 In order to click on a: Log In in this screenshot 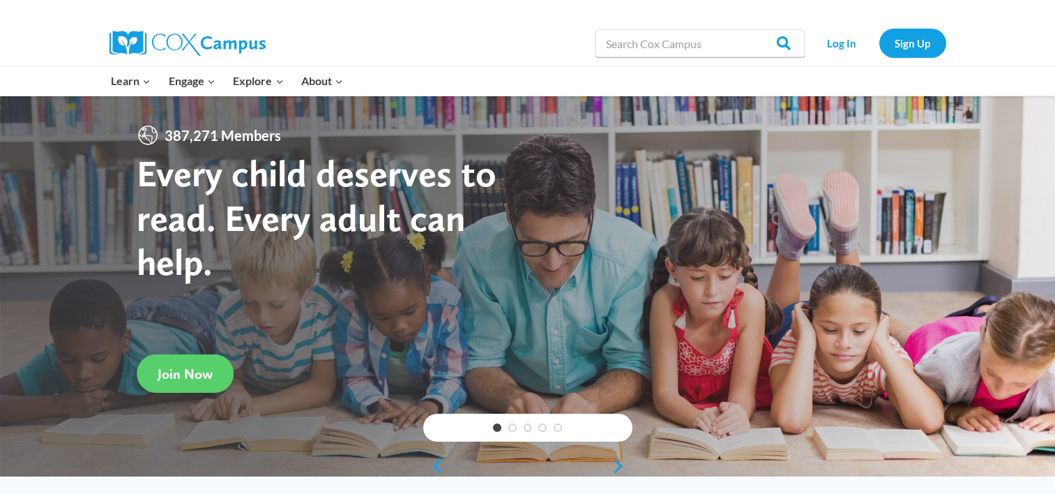, I will do `click(842, 43)`.